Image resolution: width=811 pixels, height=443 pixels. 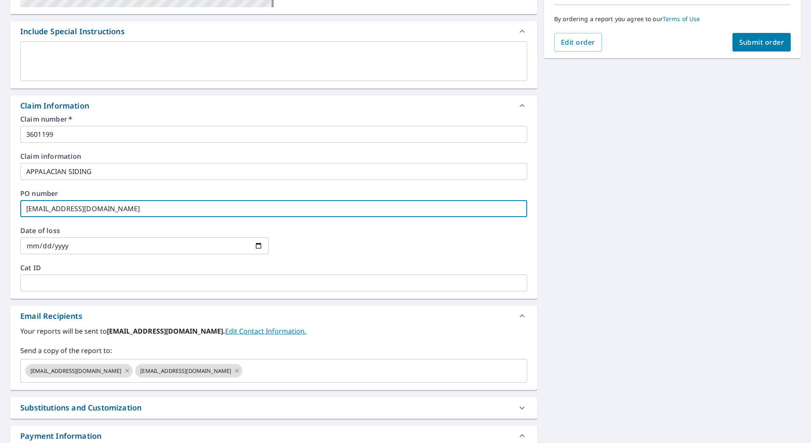 I want to click on label: PO number, so click(x=274, y=193).